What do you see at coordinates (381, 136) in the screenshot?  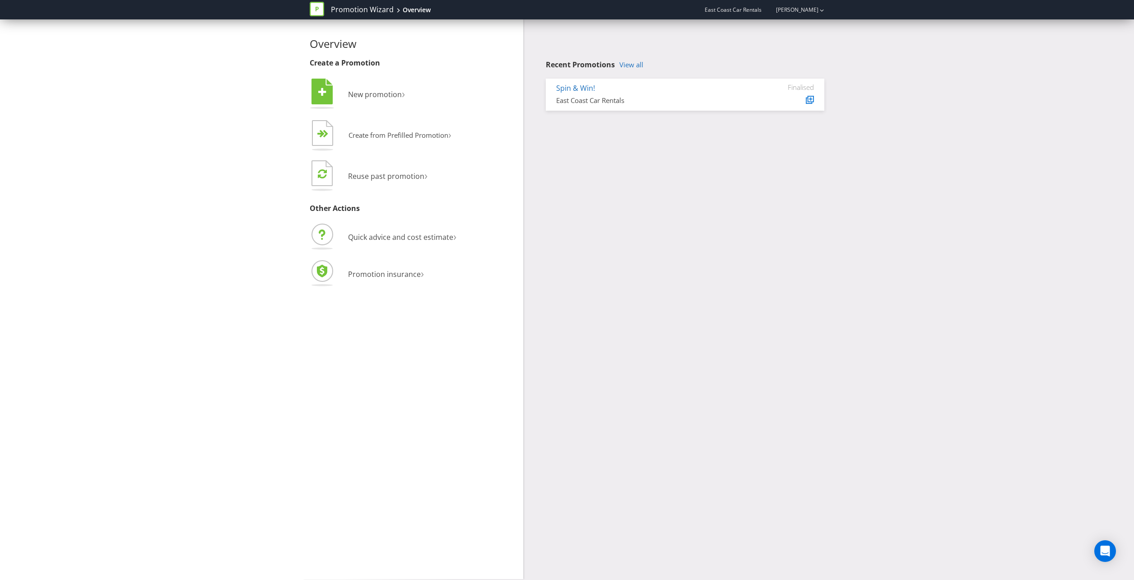 I see `button: Create from Prefilled Promotion›` at bounding box center [381, 136].